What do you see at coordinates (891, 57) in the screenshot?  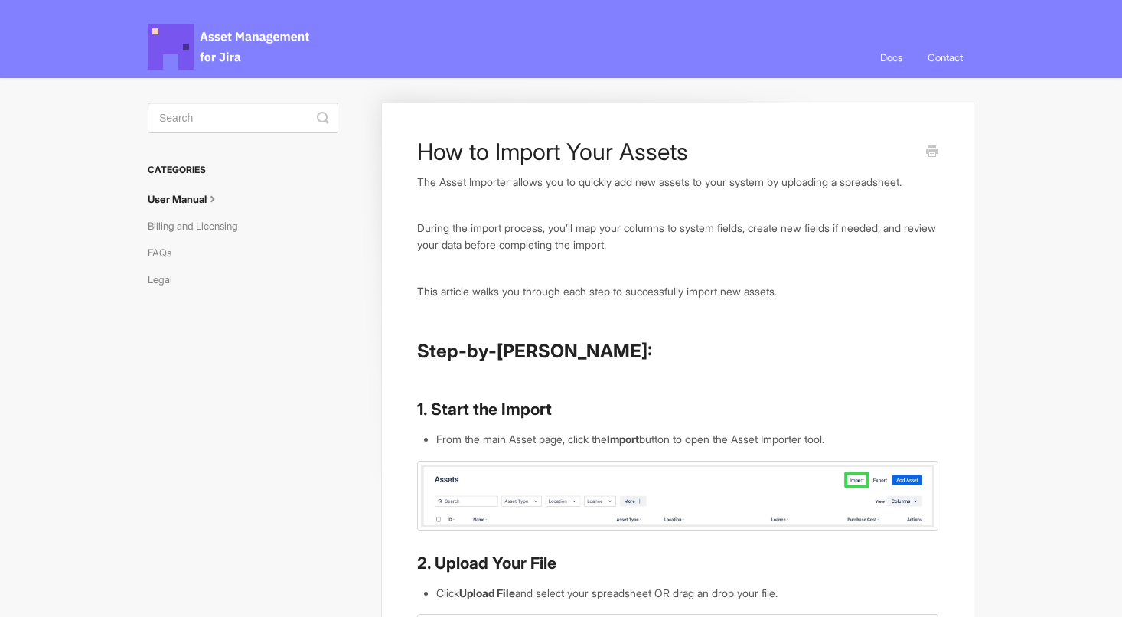 I see `a: Docs` at bounding box center [891, 57].